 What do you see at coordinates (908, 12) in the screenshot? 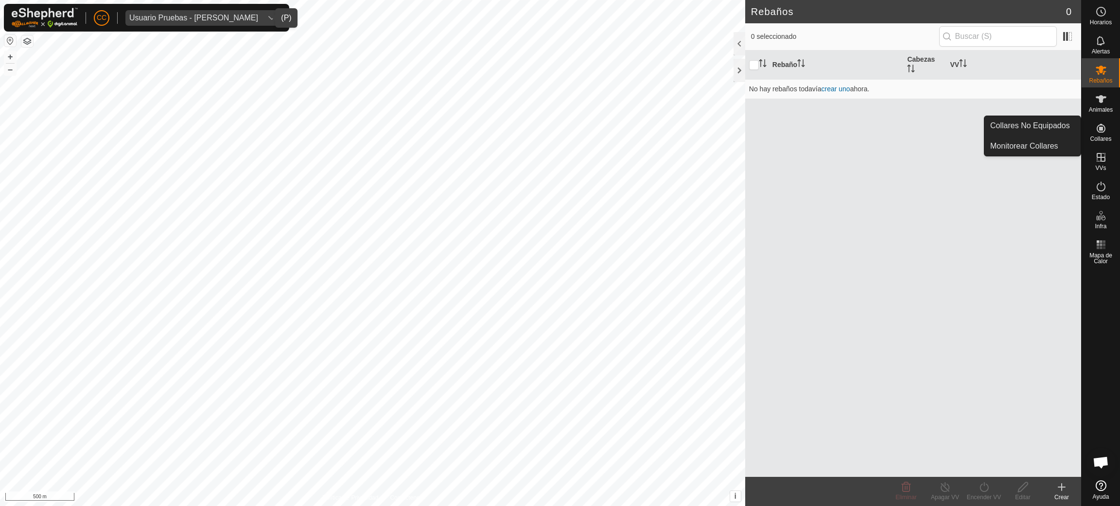
I see `h2: Rebaños` at bounding box center [908, 12].